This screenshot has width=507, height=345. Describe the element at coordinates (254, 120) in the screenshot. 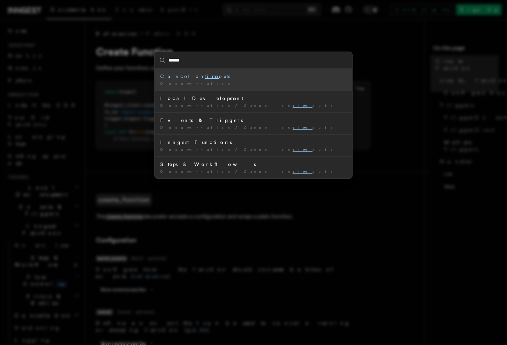

I see `div: Events & Triggers` at that location.